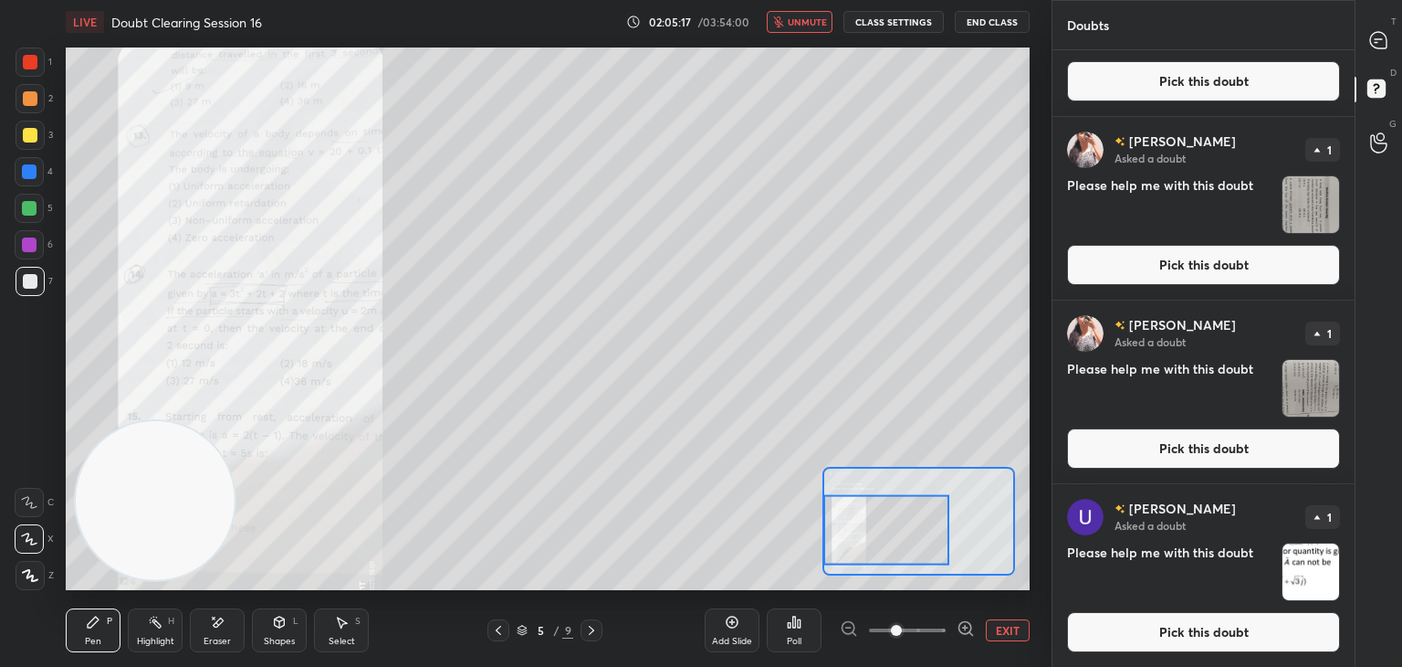 This screenshot has width=1402, height=667. What do you see at coordinates (171, 621) in the screenshot?
I see `div: H` at bounding box center [171, 621].